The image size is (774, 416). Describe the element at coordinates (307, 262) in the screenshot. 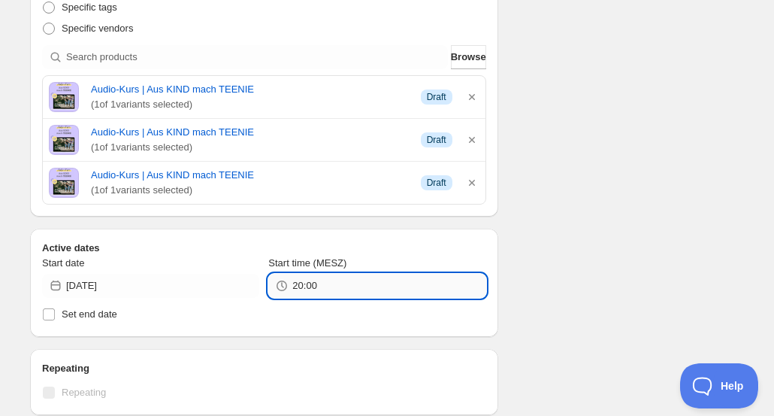

I see `span: Start time (MESZ)` at that location.